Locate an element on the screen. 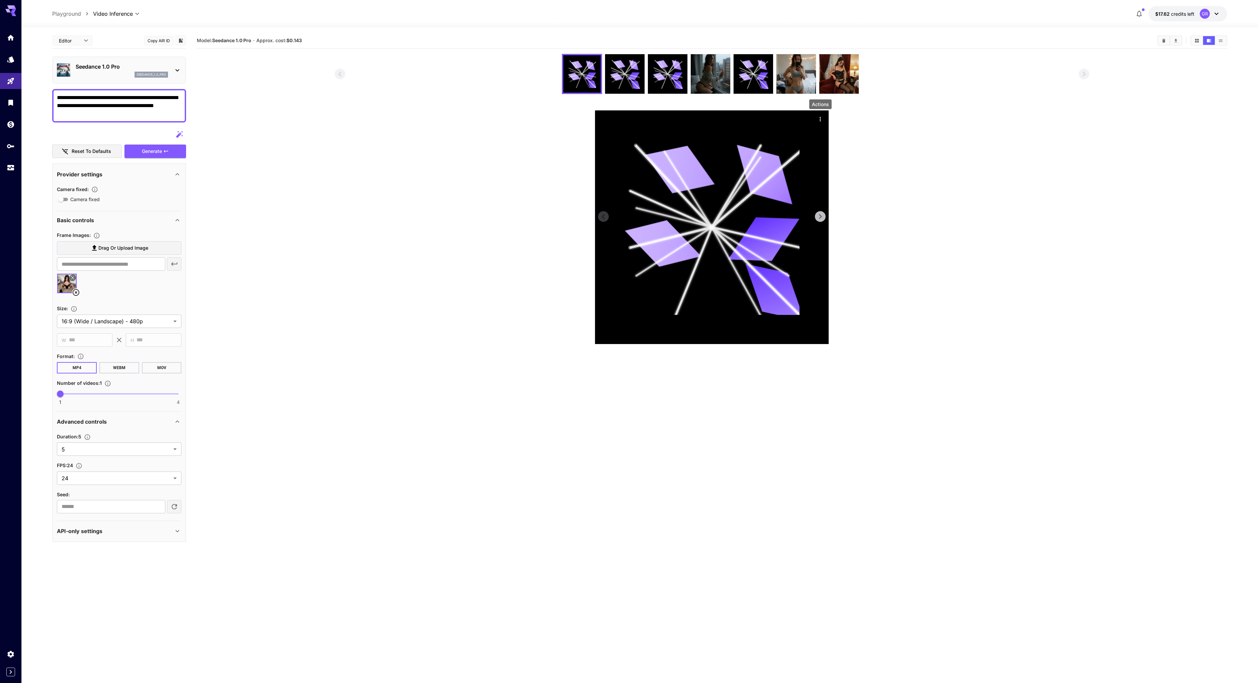  span: 1 is located at coordinates (60, 402).